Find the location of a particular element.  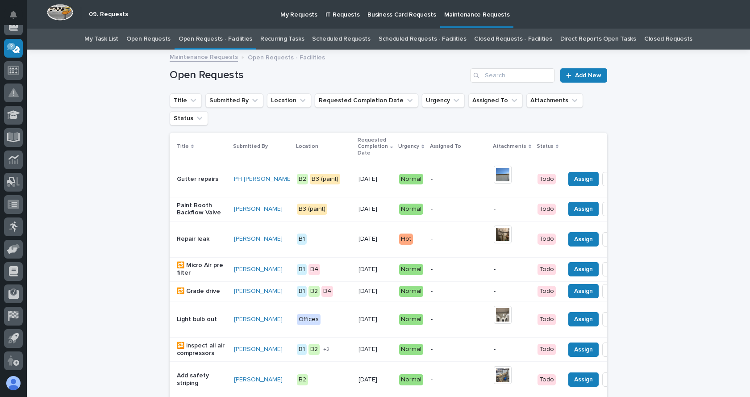

a: Add New is located at coordinates (583, 75).